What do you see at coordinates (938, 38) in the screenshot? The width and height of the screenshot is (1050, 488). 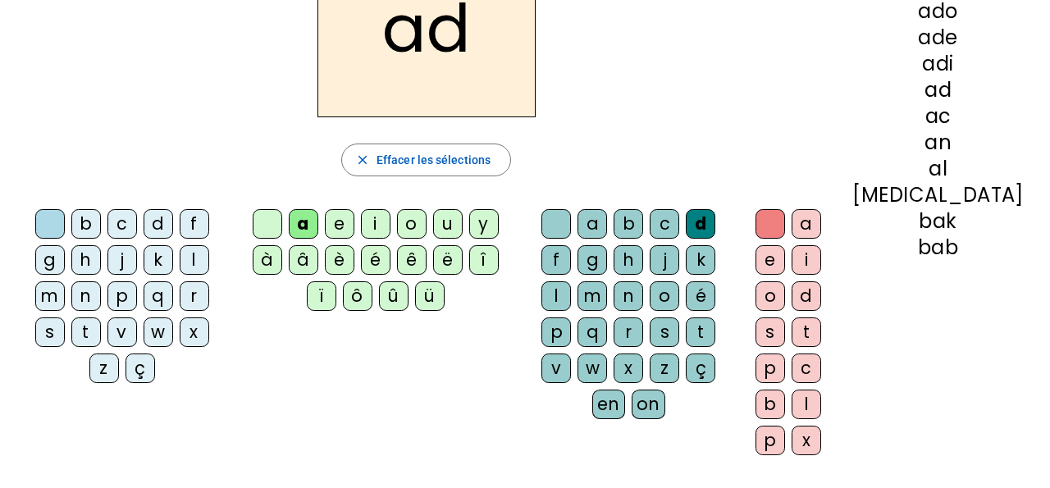 I see `div: ade` at bounding box center [938, 38].